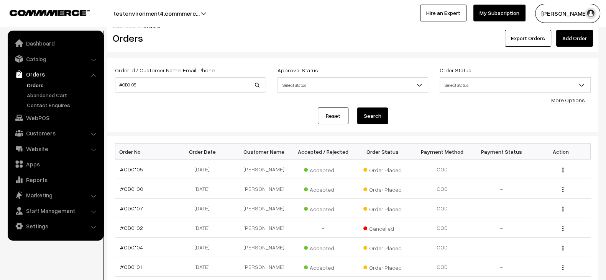 Image resolution: width=606 pixels, height=280 pixels. Describe the element at coordinates (590, 13) in the screenshot. I see `img: user` at that location.